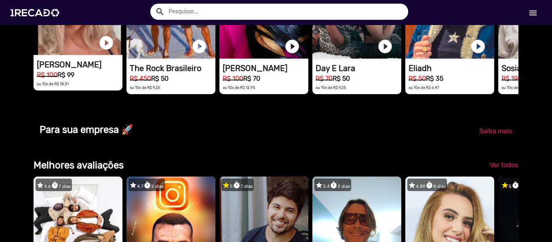  What do you see at coordinates (286, 12) in the screenshot?
I see `input: Pesquisar...` at bounding box center [286, 12].